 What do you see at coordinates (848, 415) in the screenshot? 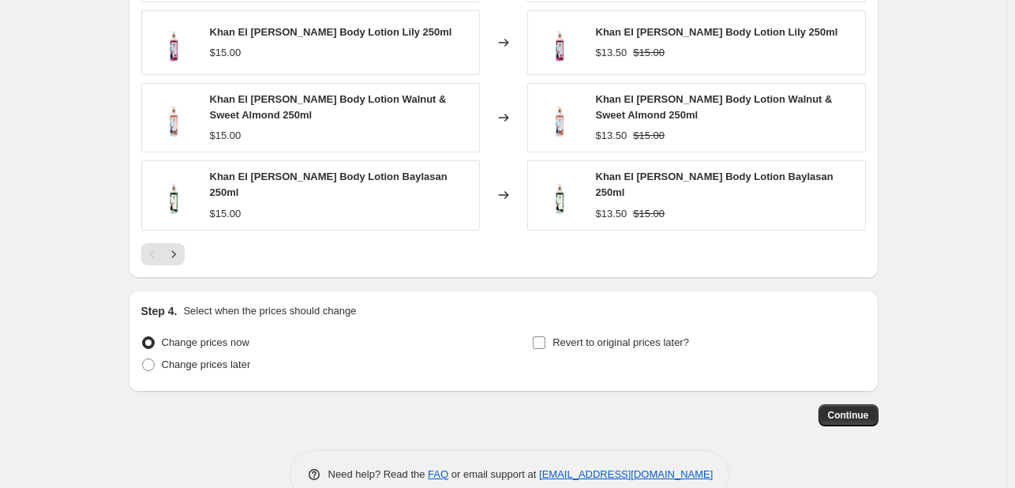
I see `span: Continue` at bounding box center [848, 415].